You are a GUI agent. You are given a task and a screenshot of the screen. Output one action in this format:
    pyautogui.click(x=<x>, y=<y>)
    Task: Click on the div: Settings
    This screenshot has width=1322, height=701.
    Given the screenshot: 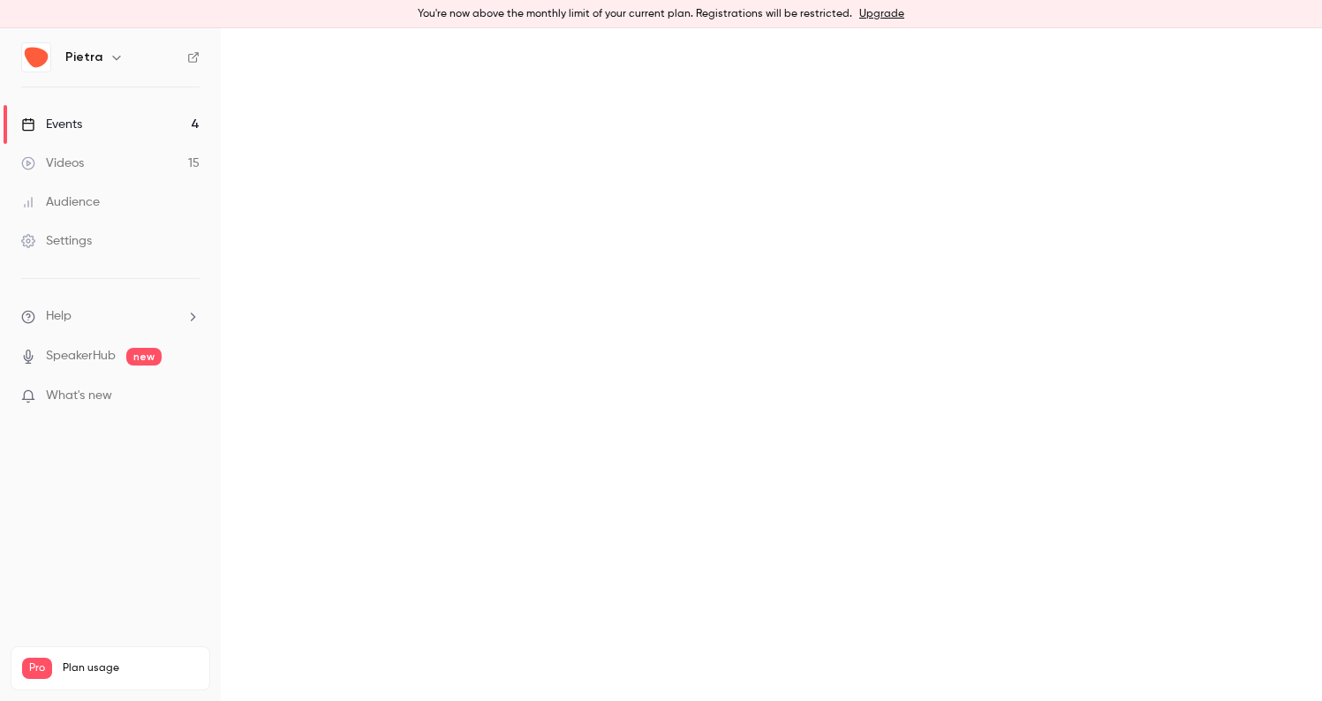 What is the action you would take?
    pyautogui.click(x=57, y=241)
    